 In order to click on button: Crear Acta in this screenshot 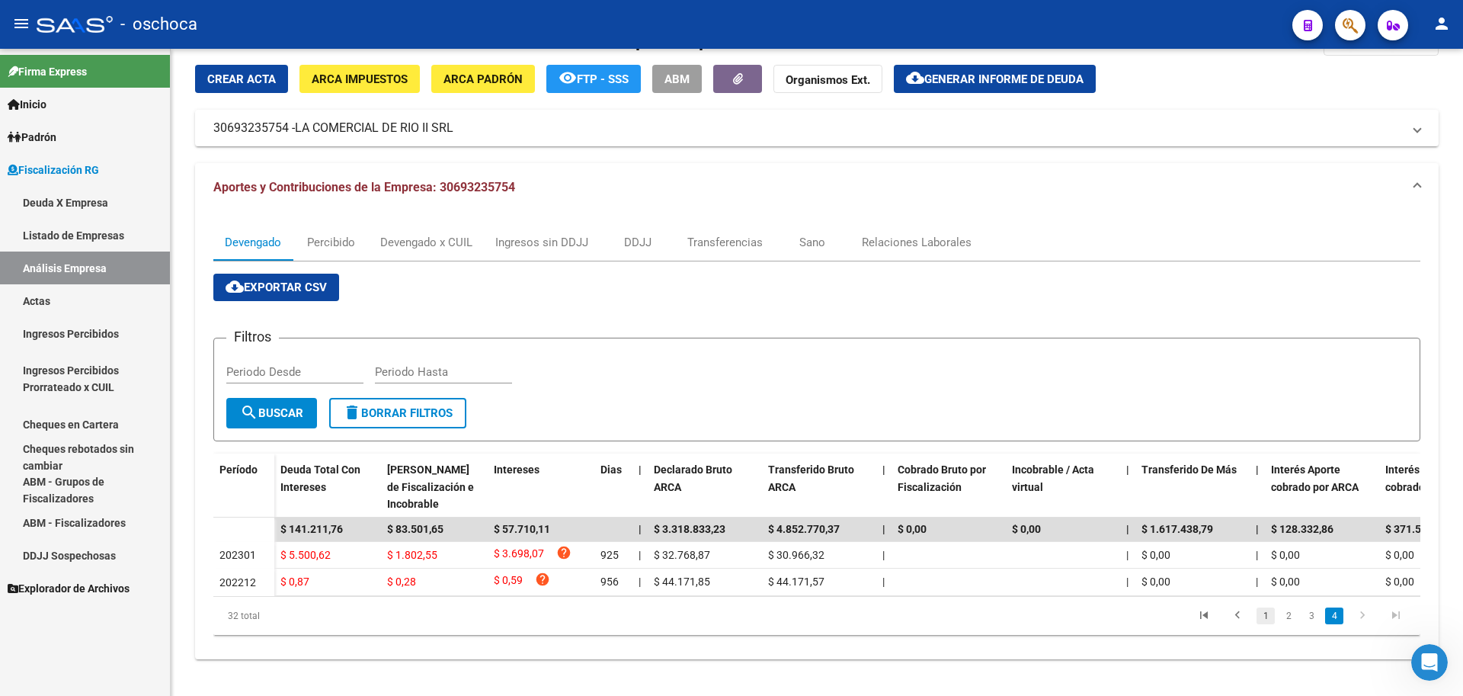, I will do `click(242, 79)`.